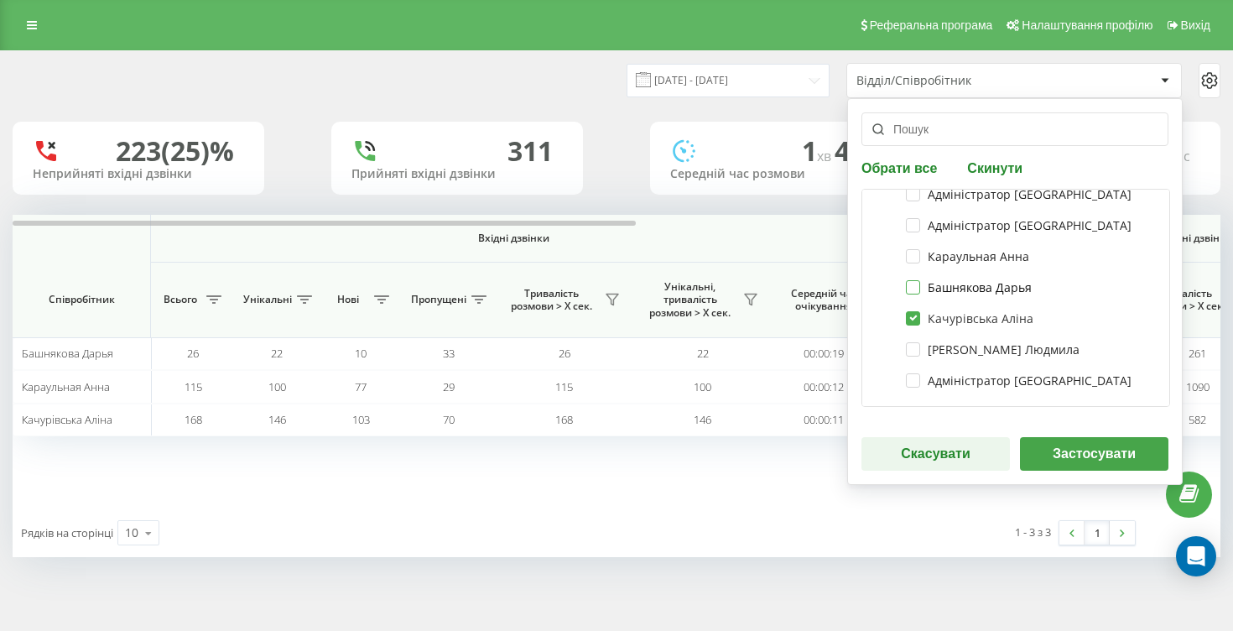 This screenshot has width=1233, height=631. Describe the element at coordinates (1197, 419) in the screenshot. I see `span: 582` at that location.